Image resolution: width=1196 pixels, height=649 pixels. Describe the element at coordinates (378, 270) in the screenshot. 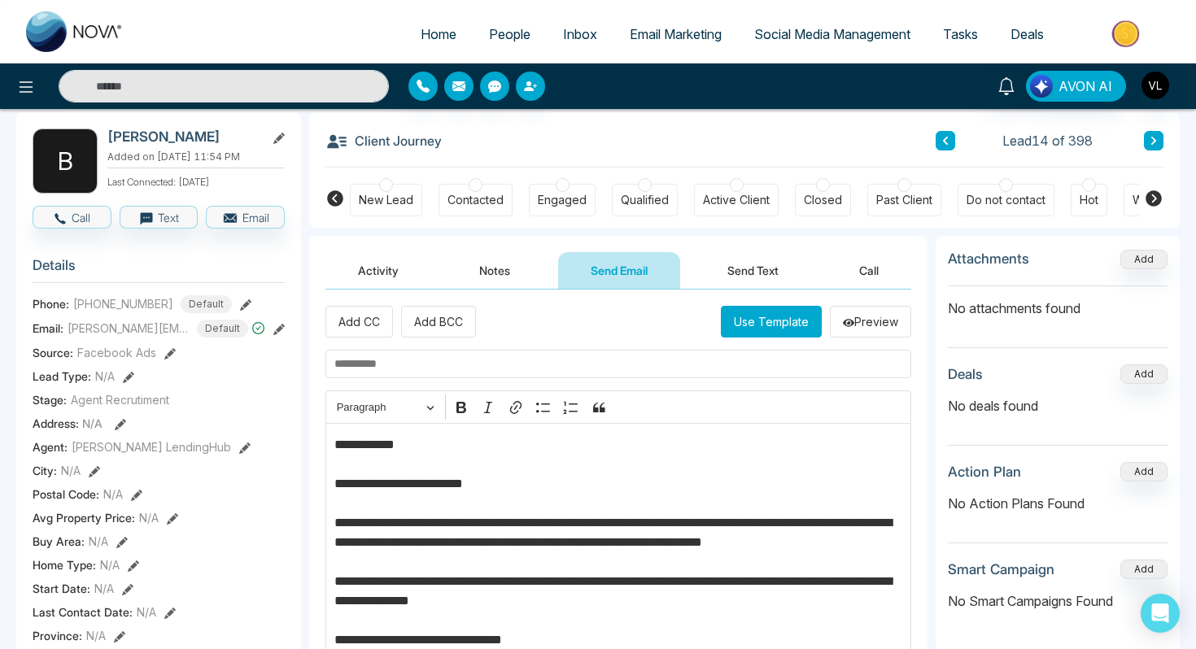

I see `button: Activity` at that location.